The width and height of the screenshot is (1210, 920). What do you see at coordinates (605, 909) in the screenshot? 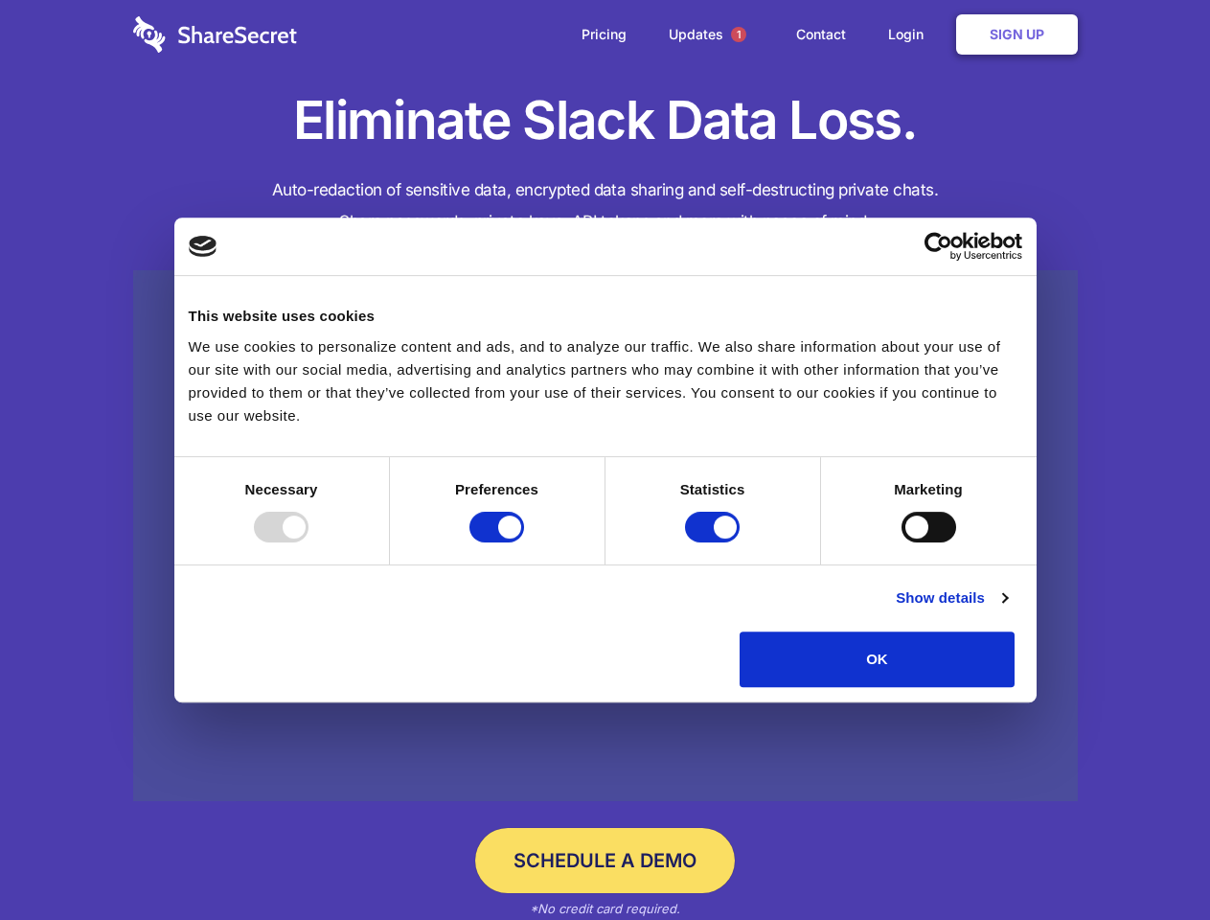
I see `em: *No credit card required.` at bounding box center [605, 909].